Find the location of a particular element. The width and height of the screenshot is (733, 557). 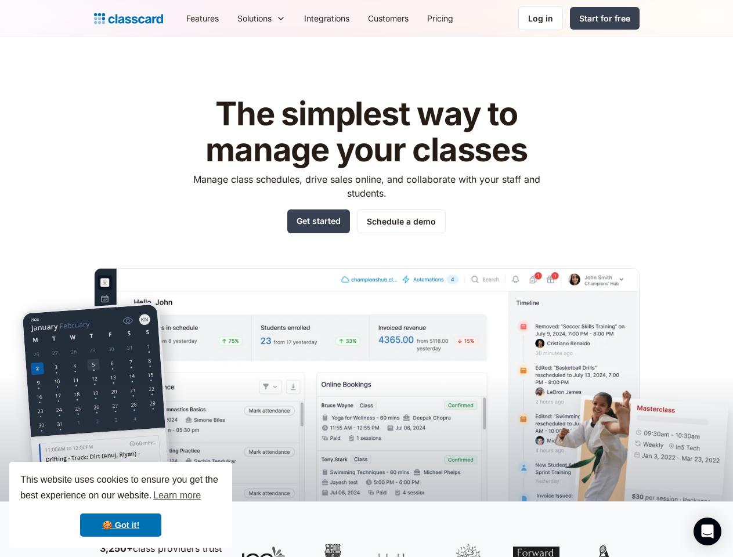

h1: The simplest way to manage your classes is located at coordinates (366, 132).